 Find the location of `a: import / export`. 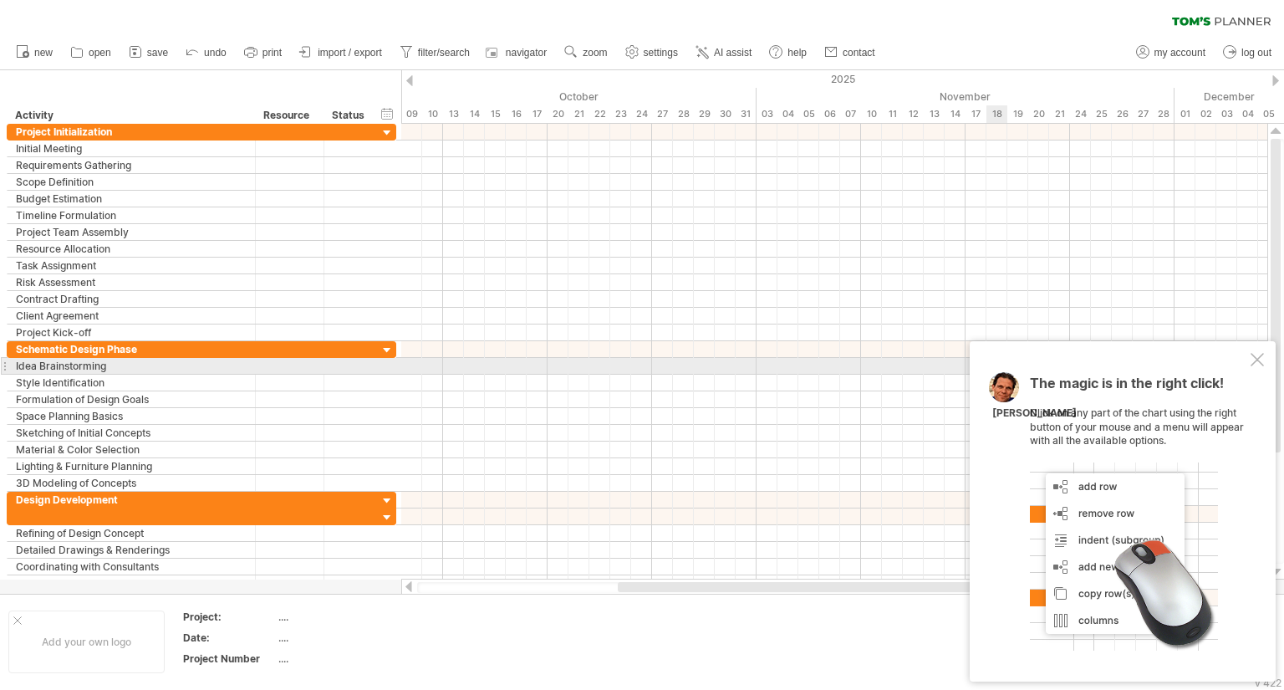

a: import / export is located at coordinates (341, 53).